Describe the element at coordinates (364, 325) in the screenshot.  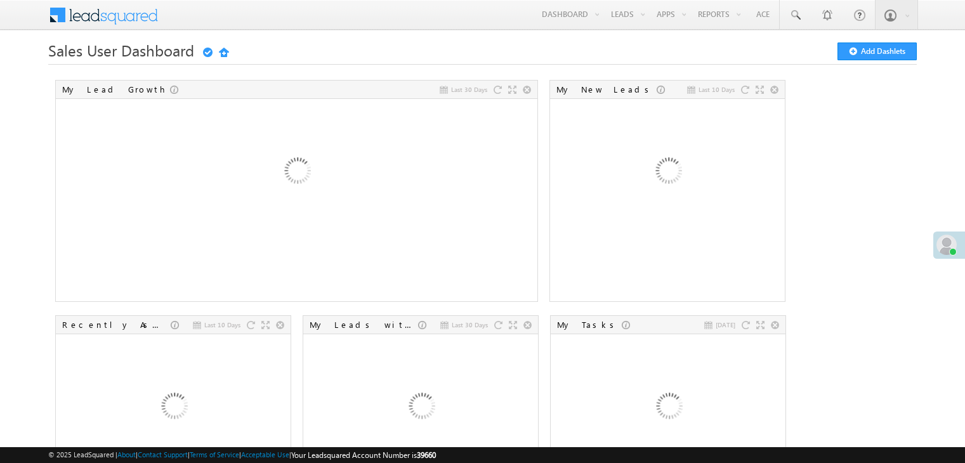
I see `div: My Leads with Stage Change` at that location.